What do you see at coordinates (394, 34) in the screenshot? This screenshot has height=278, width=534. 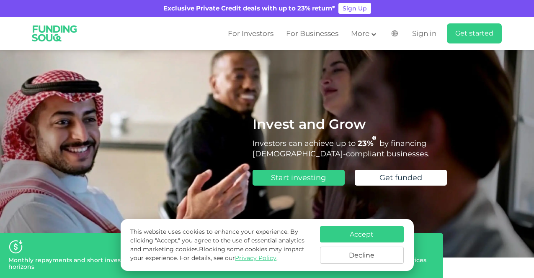 I see `img: SA Flag` at bounding box center [394, 34].